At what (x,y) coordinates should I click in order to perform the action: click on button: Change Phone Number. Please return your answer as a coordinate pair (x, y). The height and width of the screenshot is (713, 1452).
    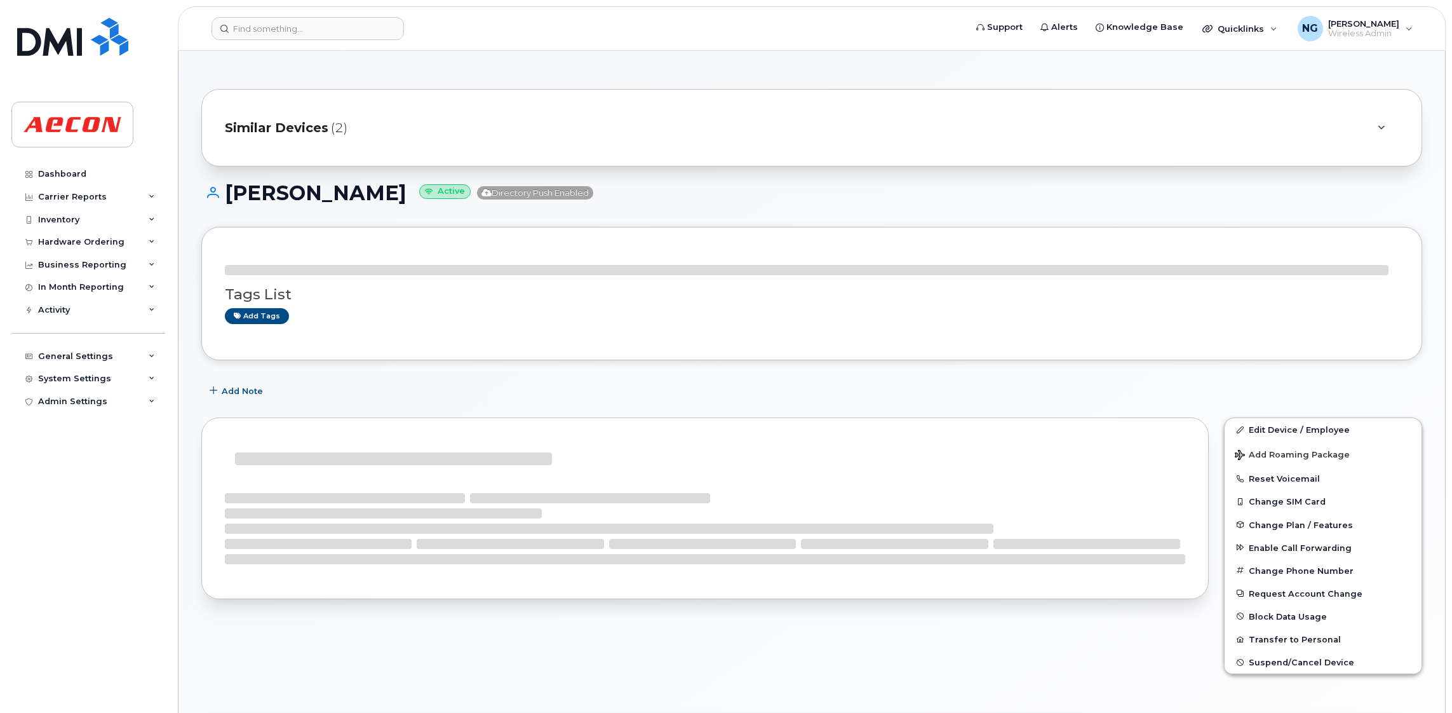
    Looking at the image, I should click on (1323, 570).